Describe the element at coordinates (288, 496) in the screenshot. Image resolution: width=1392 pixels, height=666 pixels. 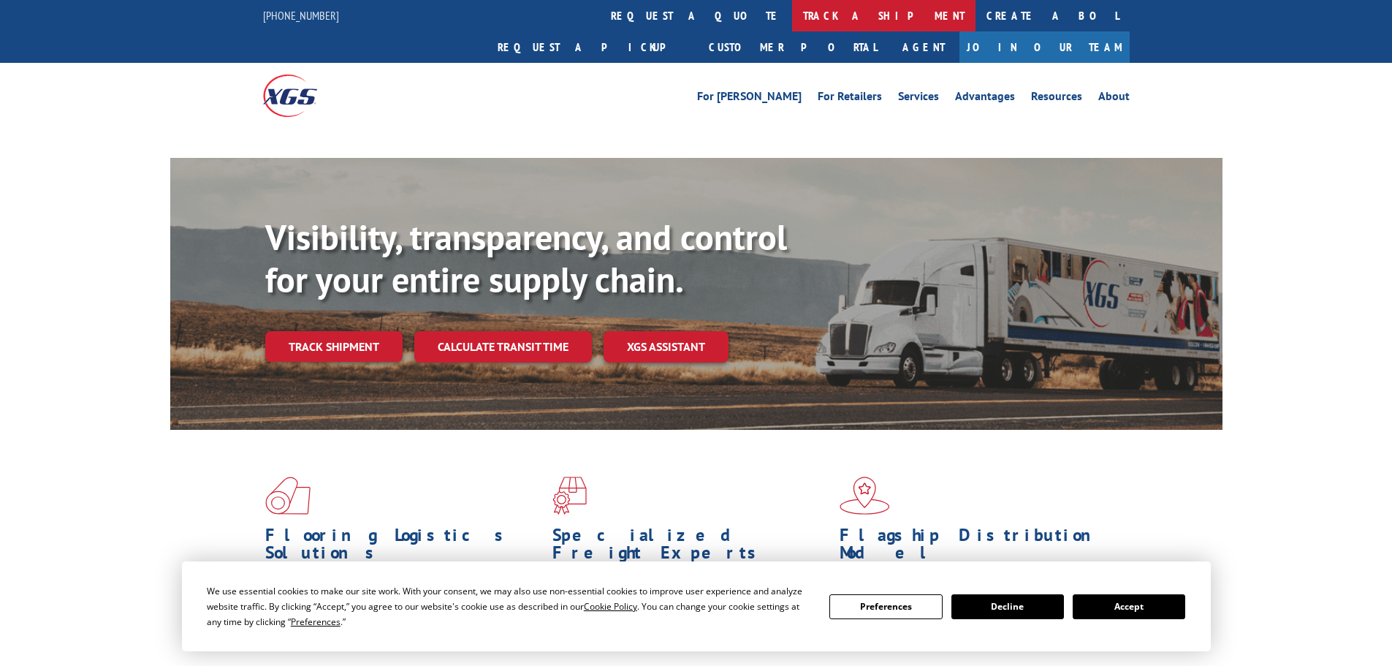
I see `img: xgs-icon-total-supply-chain-intelligence-red` at that location.